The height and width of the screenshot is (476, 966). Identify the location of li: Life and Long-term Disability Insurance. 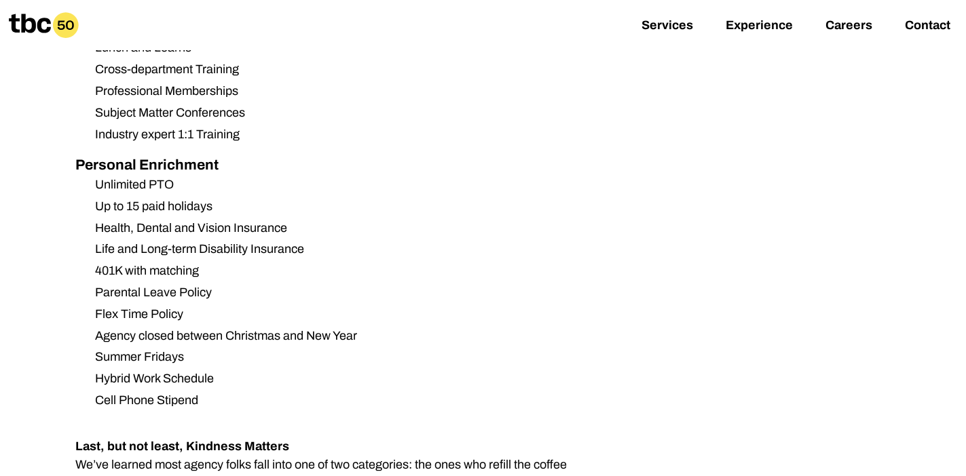
(340, 249).